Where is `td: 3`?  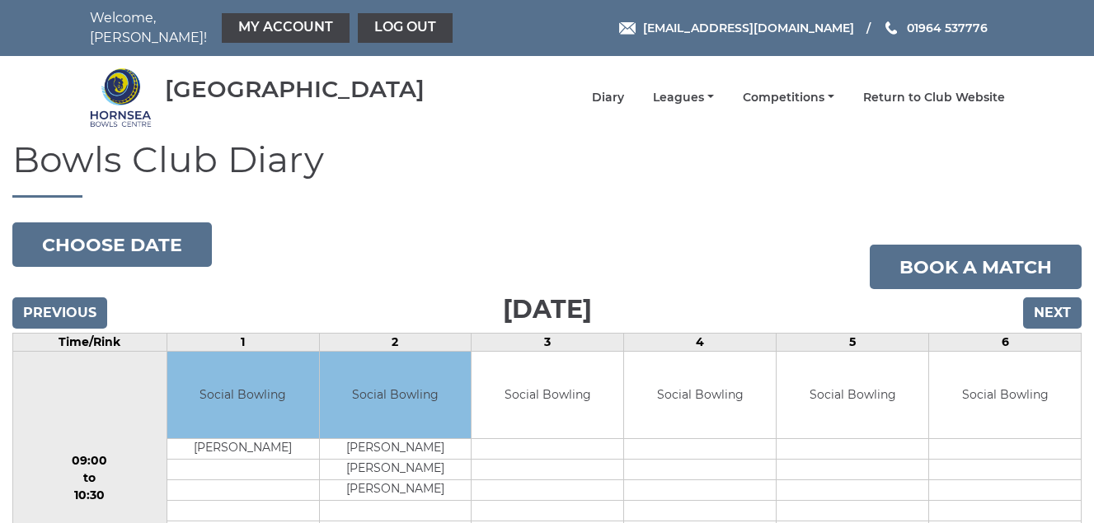 td: 3 is located at coordinates (547, 343).